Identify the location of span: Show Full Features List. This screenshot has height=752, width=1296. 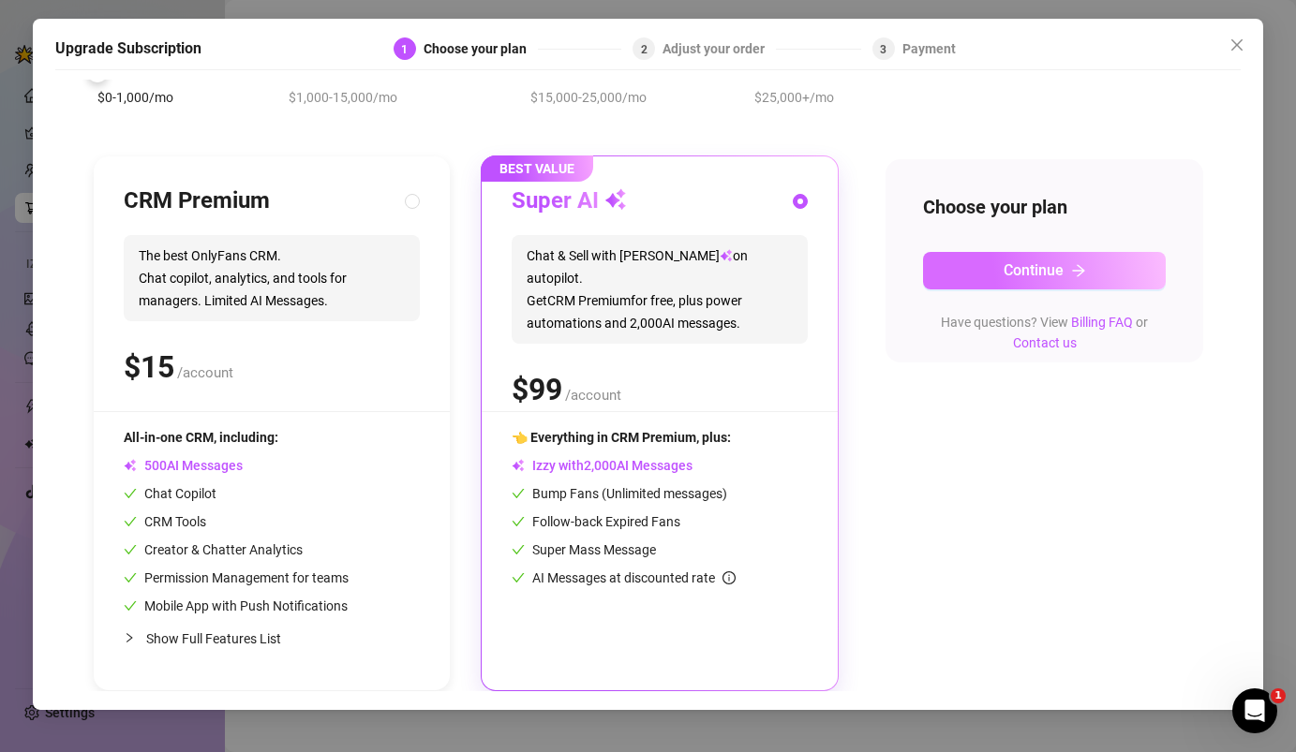
(214, 639).